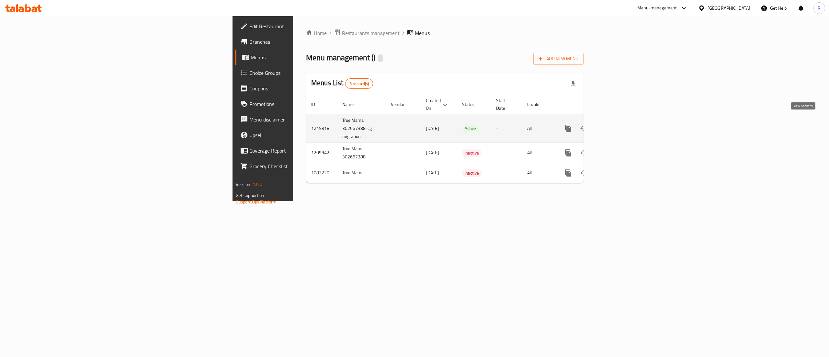  I want to click on div: Active, so click(470, 129).